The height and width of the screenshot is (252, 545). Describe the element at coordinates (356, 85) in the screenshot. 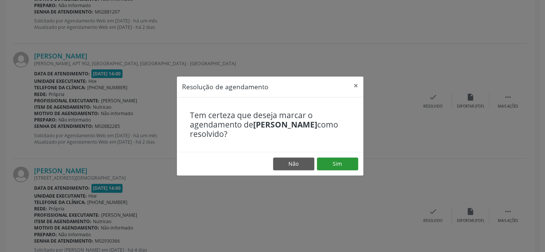

I see `button: Close` at that location.